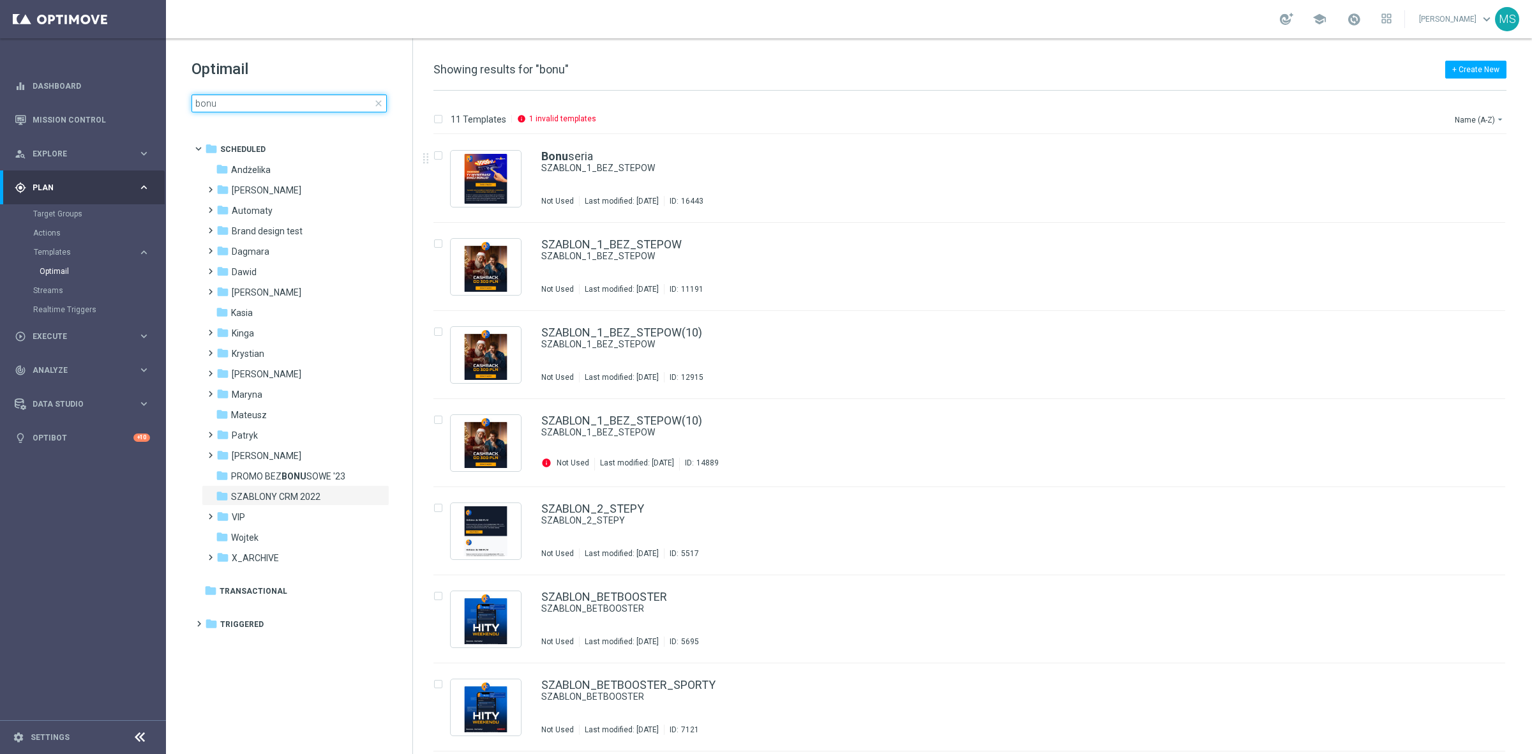 The width and height of the screenshot is (1532, 754). Describe the element at coordinates (690, 730) in the screenshot. I see `div: 7121` at that location.